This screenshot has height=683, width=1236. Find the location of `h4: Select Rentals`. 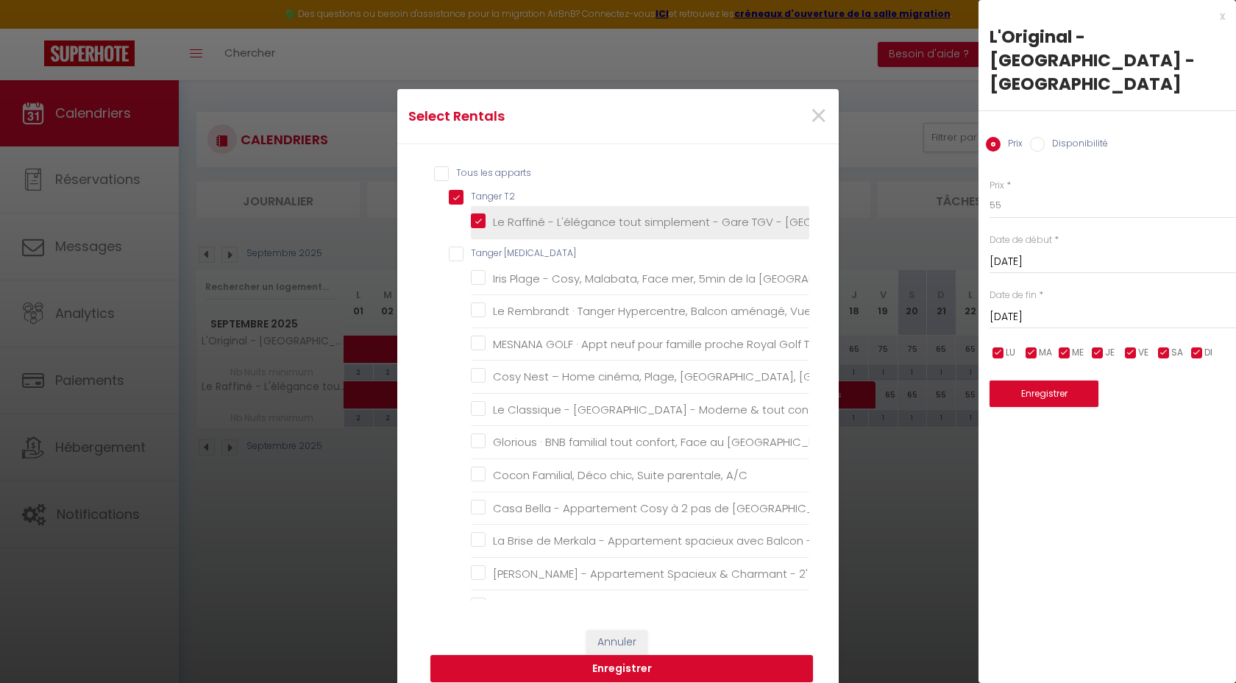

h4: Select Rentals is located at coordinates (544, 116).